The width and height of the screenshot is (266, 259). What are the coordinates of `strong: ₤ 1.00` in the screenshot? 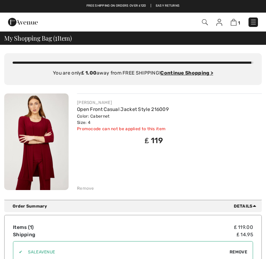 It's located at (89, 73).